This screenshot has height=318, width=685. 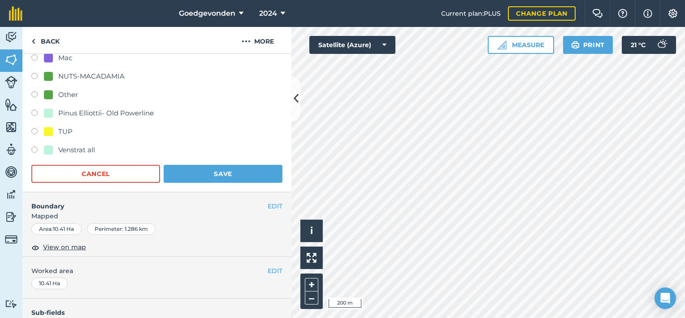 I want to click on button: Measure, so click(x=521, y=45).